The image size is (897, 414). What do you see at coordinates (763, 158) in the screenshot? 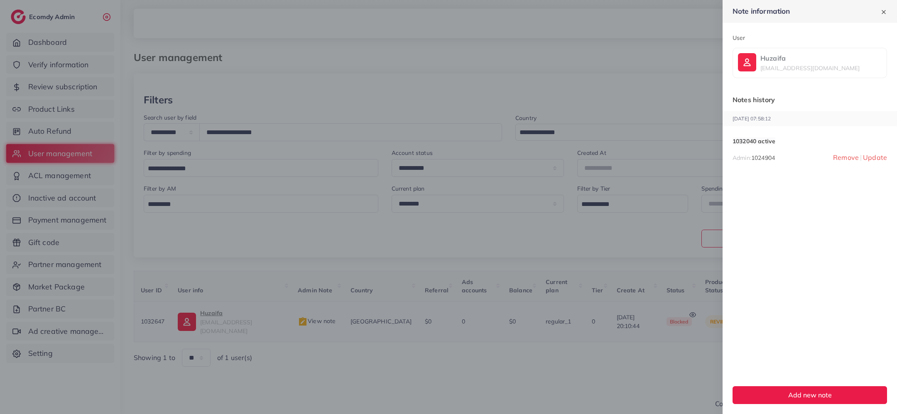
I see `span: 1024904` at bounding box center [763, 158].